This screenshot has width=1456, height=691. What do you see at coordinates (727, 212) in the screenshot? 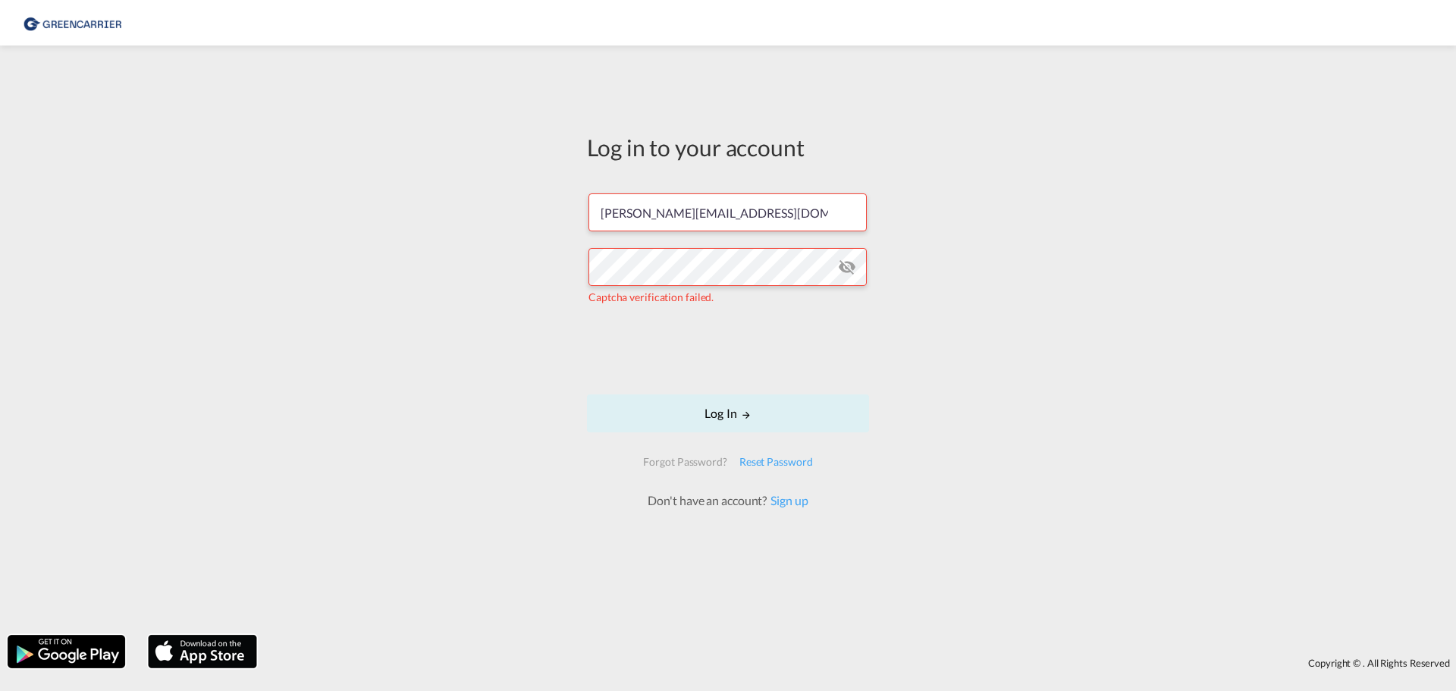
I see `input: Enter email/phone number` at bounding box center [727, 212].